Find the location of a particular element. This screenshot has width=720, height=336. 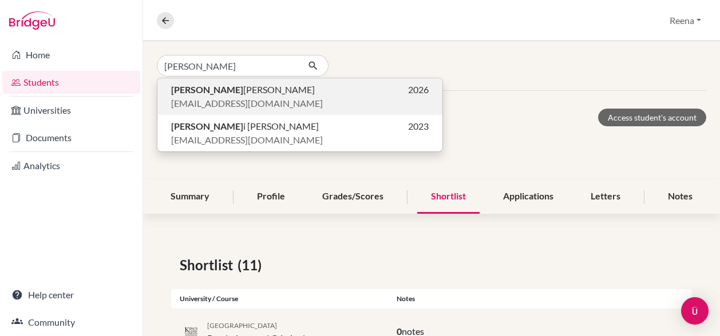

div: Letters is located at coordinates (605, 197).